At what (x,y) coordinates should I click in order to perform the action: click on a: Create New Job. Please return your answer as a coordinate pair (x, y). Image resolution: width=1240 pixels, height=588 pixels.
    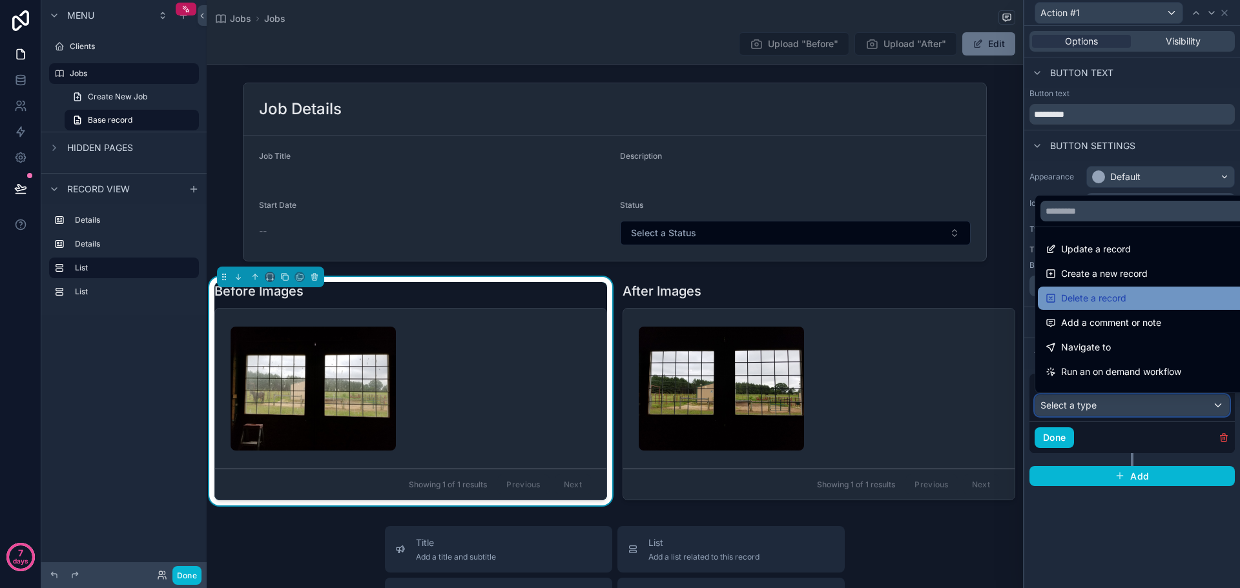
    Looking at the image, I should click on (132, 97).